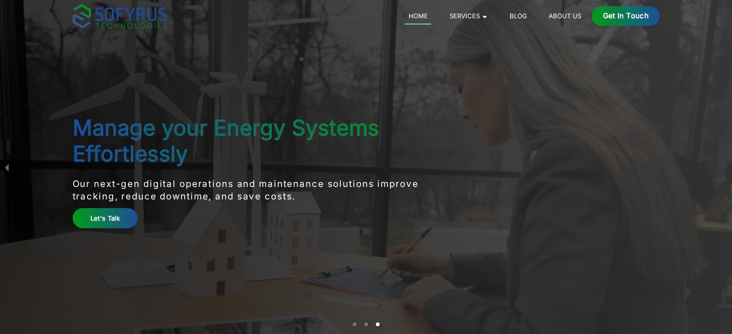 The image size is (732, 334). What do you see at coordinates (468, 16) in the screenshot?
I see `a: Services 🞃` at bounding box center [468, 16].